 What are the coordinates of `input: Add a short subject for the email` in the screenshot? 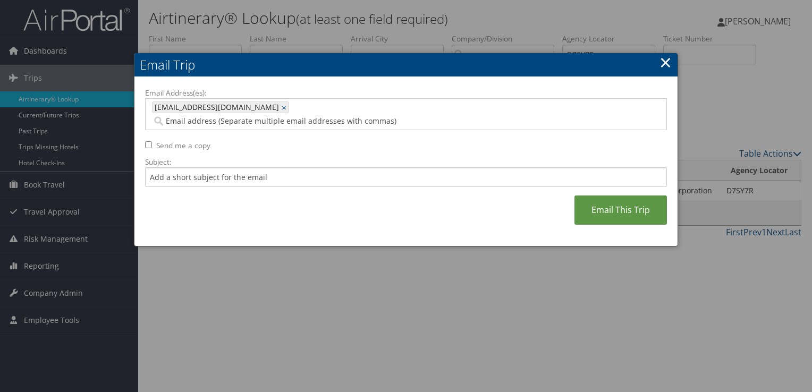 It's located at (406, 177).